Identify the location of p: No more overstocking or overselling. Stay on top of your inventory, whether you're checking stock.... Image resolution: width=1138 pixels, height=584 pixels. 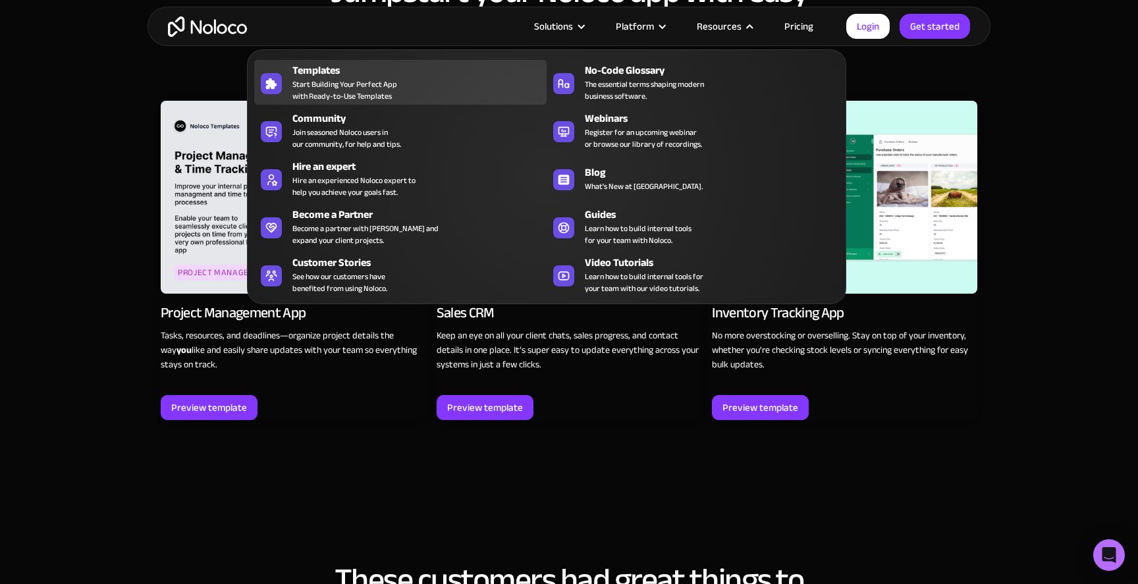
(844, 350).